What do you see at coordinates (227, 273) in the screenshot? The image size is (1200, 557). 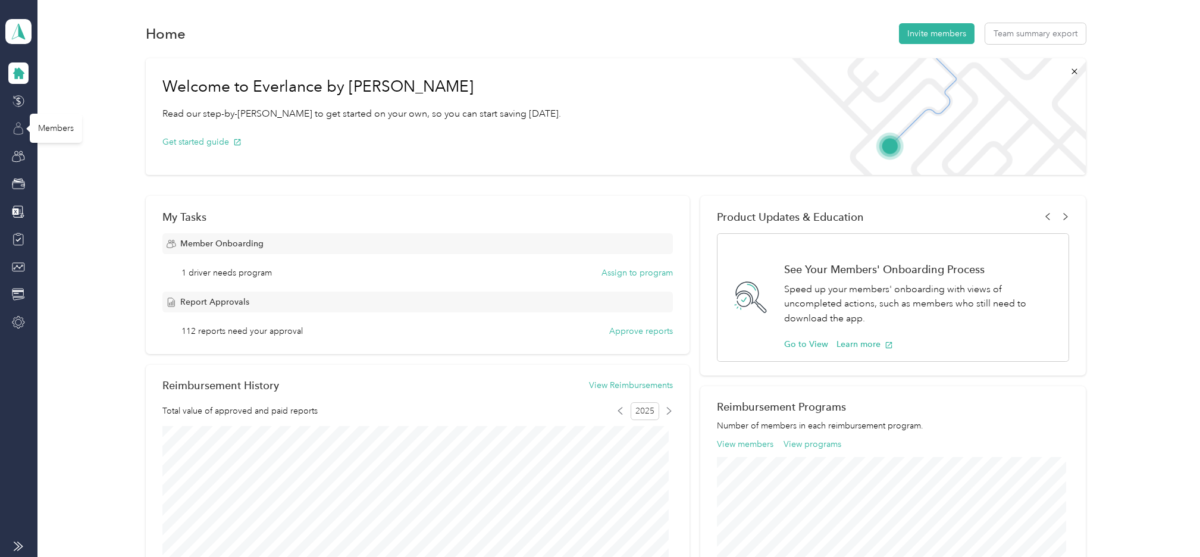 I see `span: 1 driver needs program` at bounding box center [227, 273].